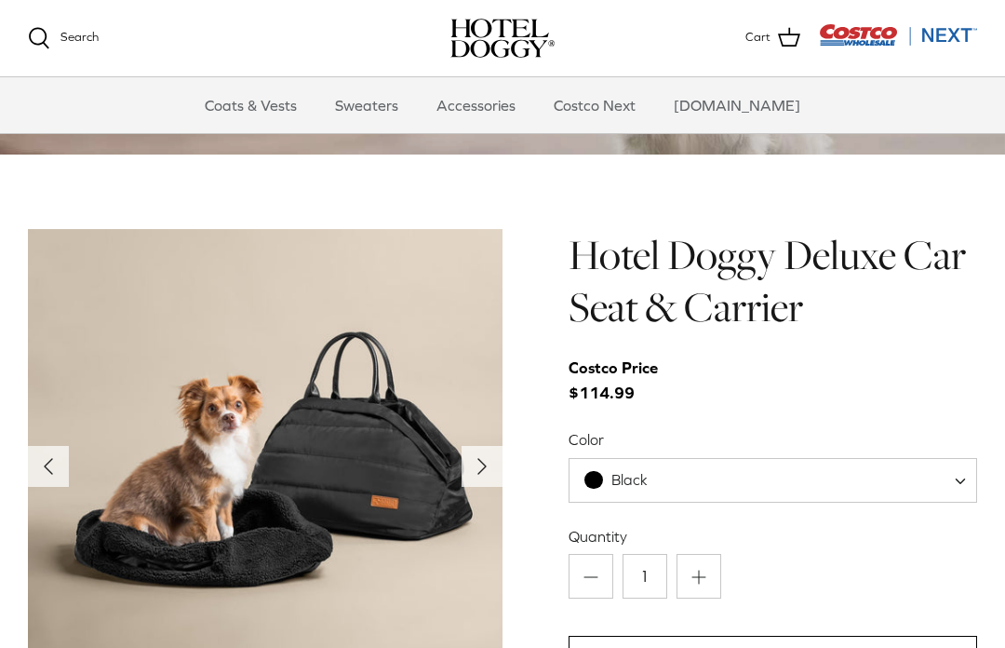  Describe the element at coordinates (772, 281) in the screenshot. I see `h1: Hotel Doggy Deluxe Car Seat & Carrier` at that location.